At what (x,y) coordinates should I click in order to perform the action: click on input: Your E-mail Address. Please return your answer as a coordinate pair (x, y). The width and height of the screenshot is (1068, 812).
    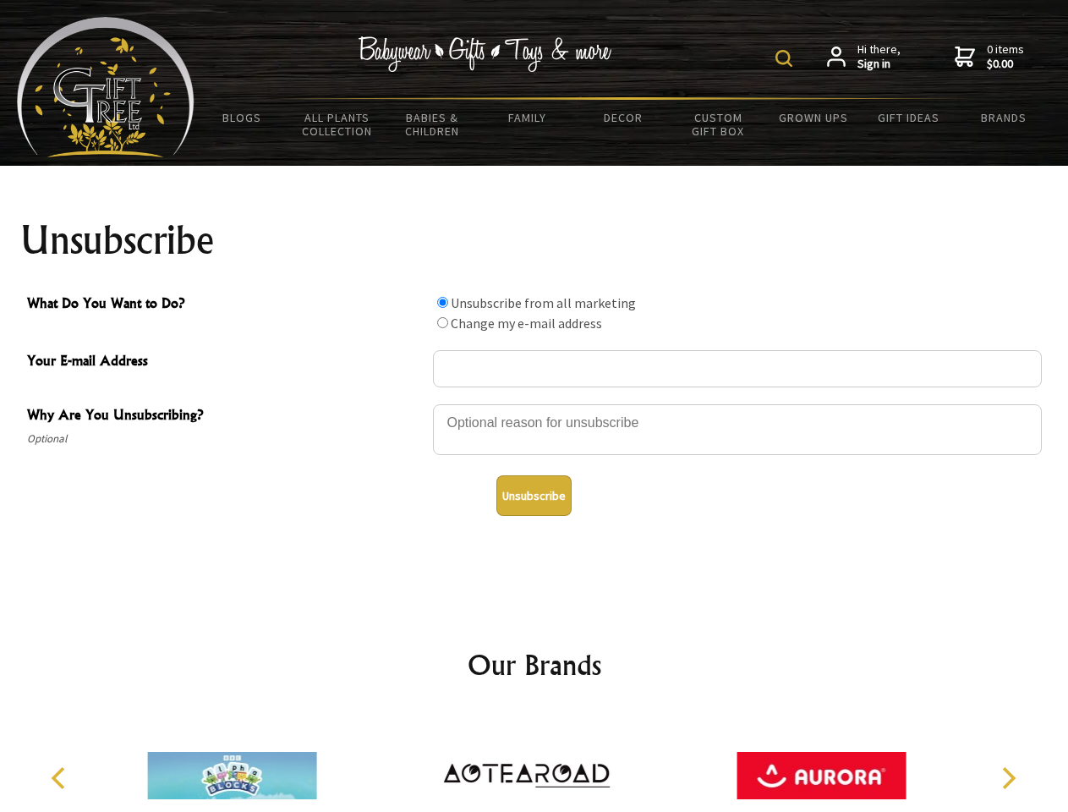
    Looking at the image, I should click on (737, 369).